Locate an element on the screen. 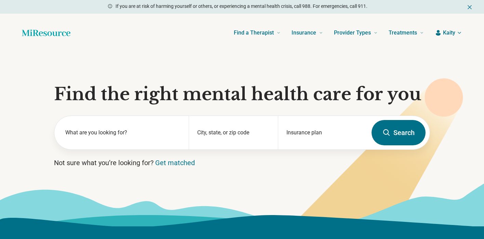 Image resolution: width=484 pixels, height=239 pixels. a: Find a Therapist is located at coordinates (257, 33).